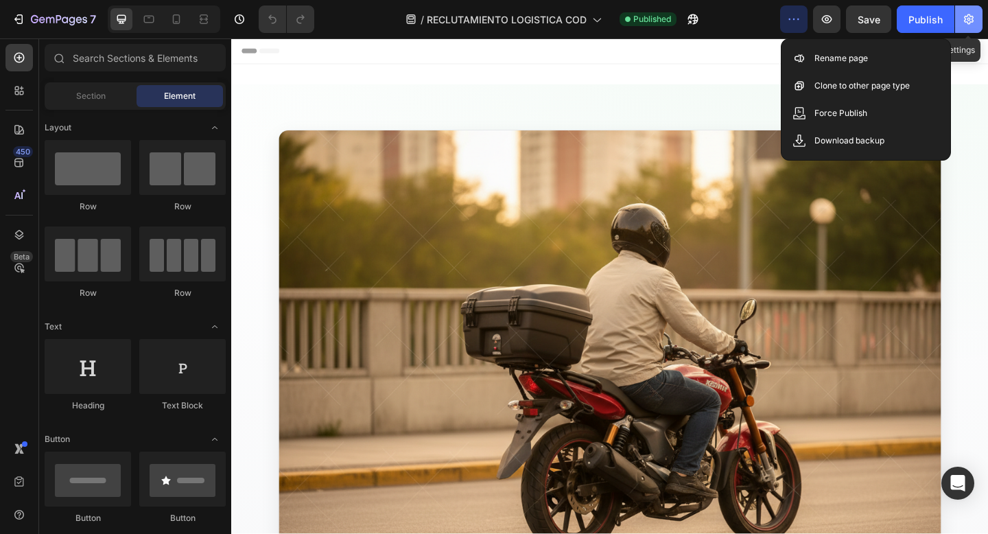  Describe the element at coordinates (53, 327) in the screenshot. I see `span: Text` at that location.